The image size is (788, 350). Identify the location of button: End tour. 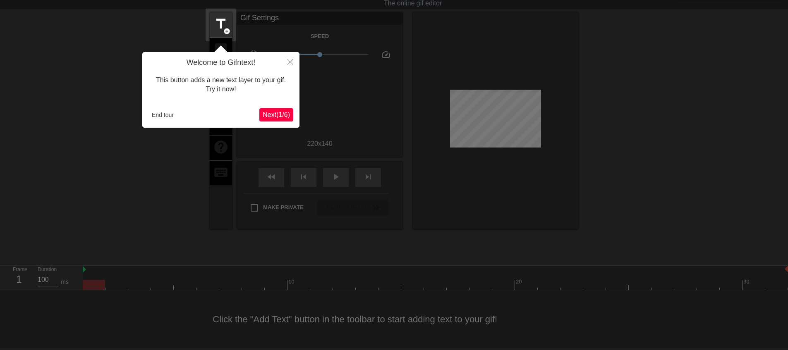
(163, 115).